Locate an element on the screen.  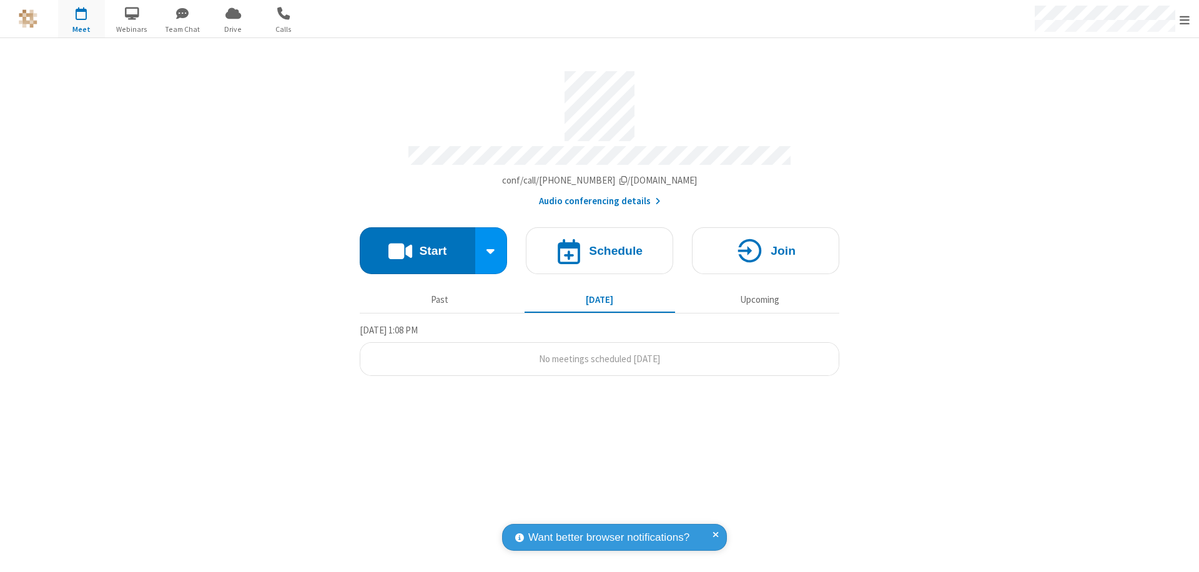
button: Copy my meeting room linkCopy my meeting room link is located at coordinates (599, 180).